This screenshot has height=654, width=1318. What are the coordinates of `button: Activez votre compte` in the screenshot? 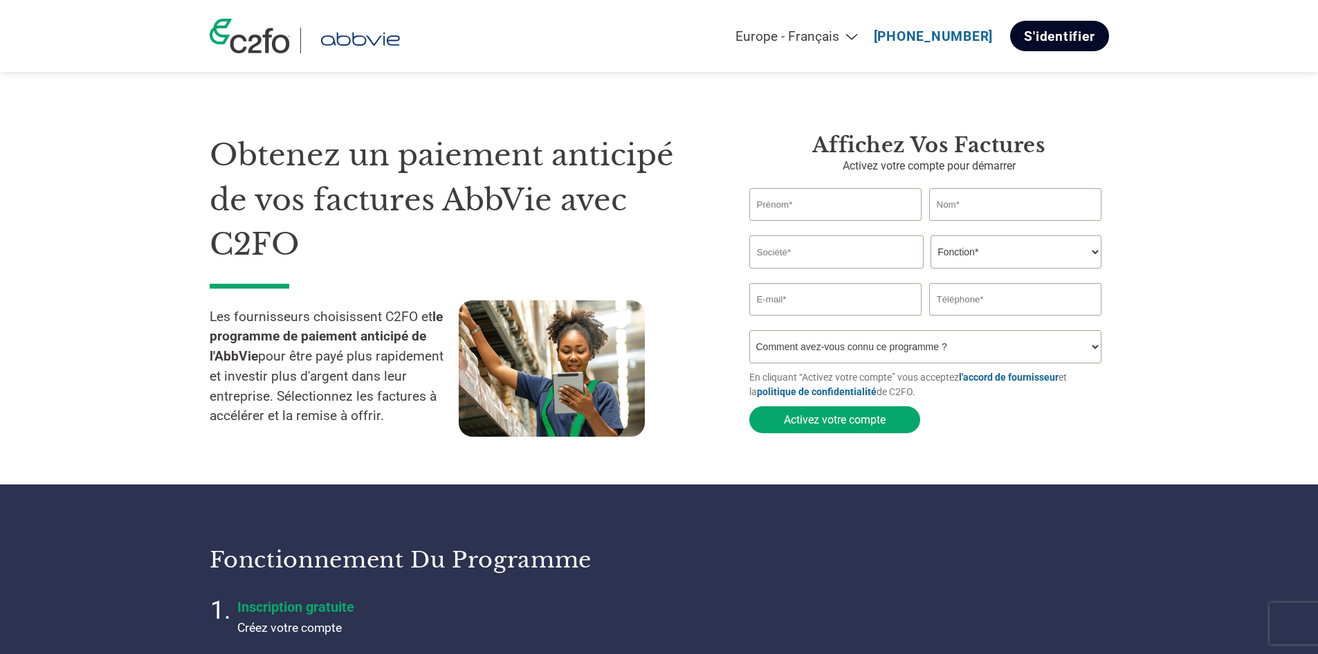 It's located at (834, 419).